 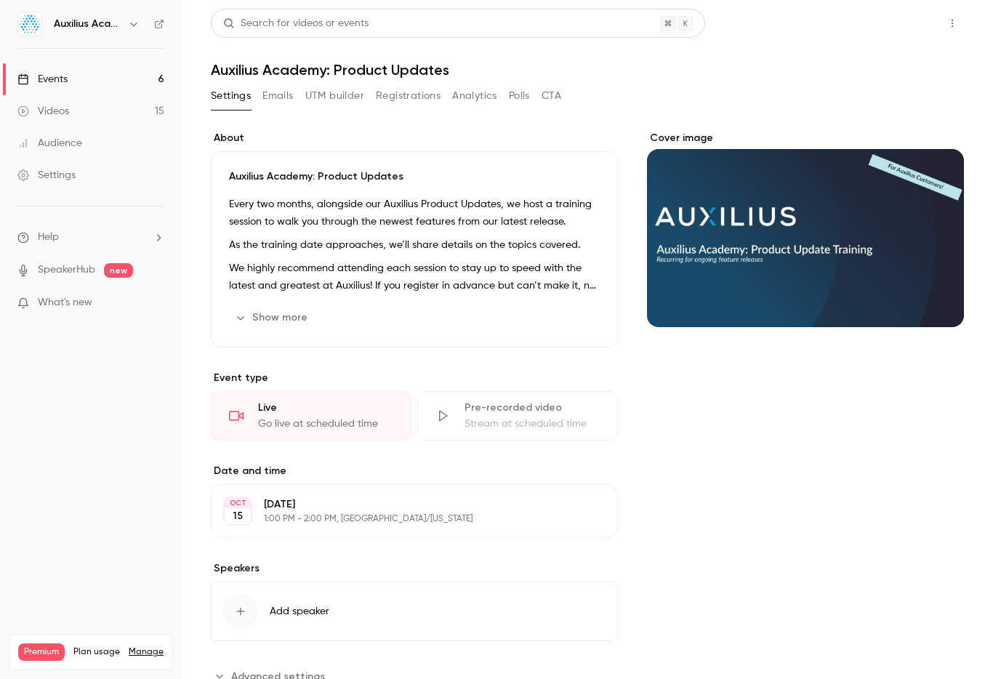 I want to click on p: Every two months, alongside our Auxilius Product Updates, we host a training session to walk you ..., so click(x=414, y=213).